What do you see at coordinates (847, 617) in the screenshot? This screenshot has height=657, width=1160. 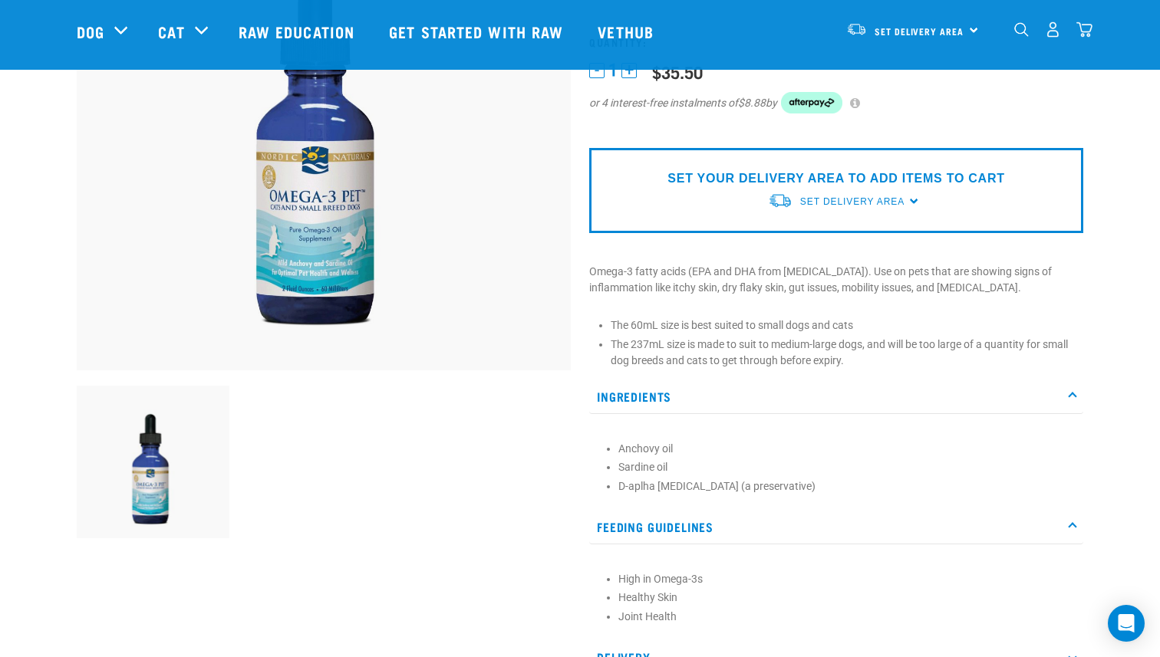 I see `li: Joint Health` at bounding box center [847, 617].